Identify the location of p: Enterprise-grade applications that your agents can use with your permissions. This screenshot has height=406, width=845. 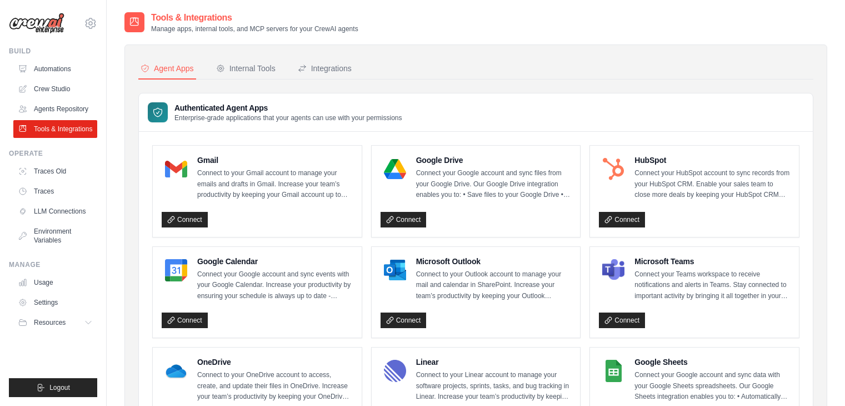
(288, 118).